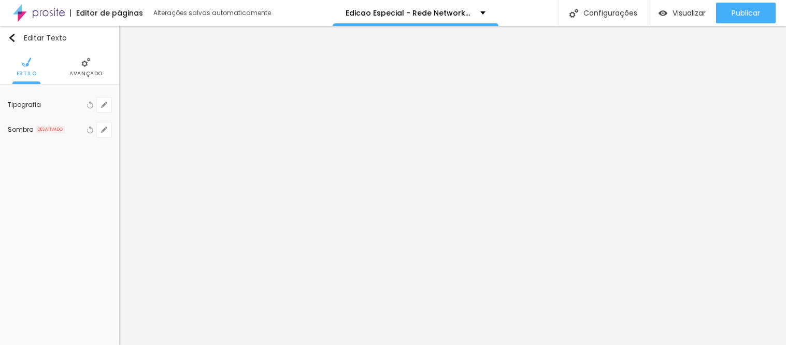  What do you see at coordinates (26, 74) in the screenshot?
I see `span: Estilo` at bounding box center [26, 74].